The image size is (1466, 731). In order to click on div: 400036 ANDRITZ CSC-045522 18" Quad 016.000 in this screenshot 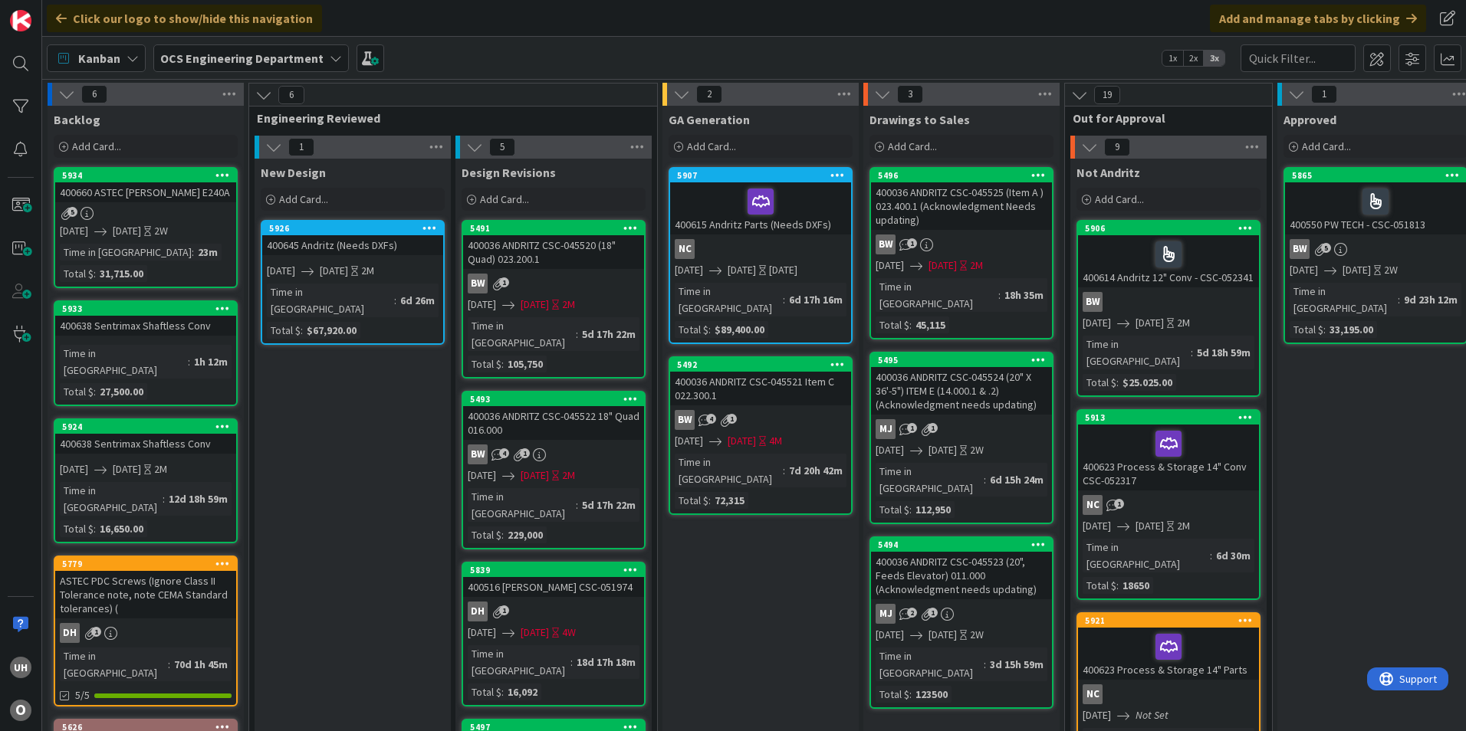, I will do `click(553, 423)`.